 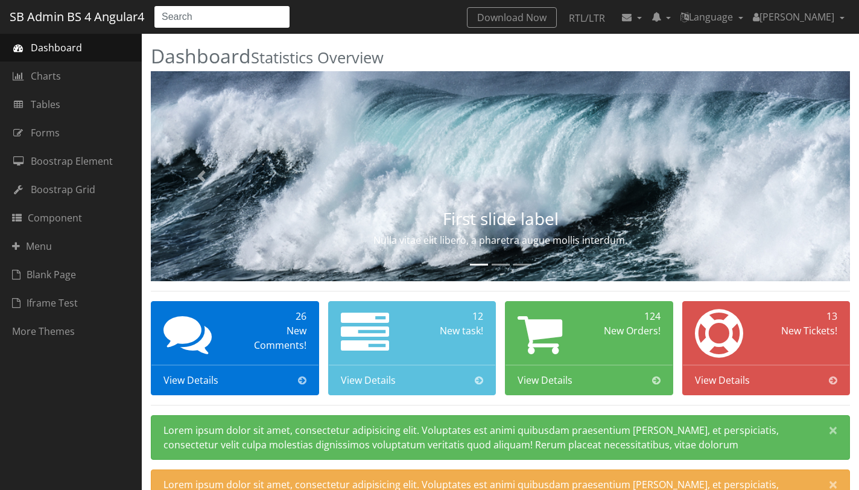 I want to click on span: Menu, so click(x=32, y=246).